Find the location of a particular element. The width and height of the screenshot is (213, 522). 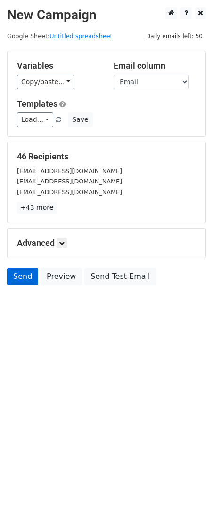

div: Chat Widget is located at coordinates (189, 499).